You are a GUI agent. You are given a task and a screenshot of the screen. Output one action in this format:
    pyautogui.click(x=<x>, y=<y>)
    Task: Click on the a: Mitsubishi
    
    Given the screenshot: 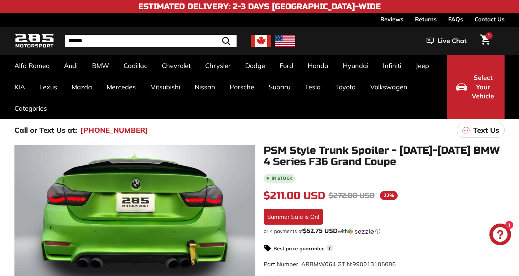 What is the action you would take?
    pyautogui.click(x=165, y=87)
    